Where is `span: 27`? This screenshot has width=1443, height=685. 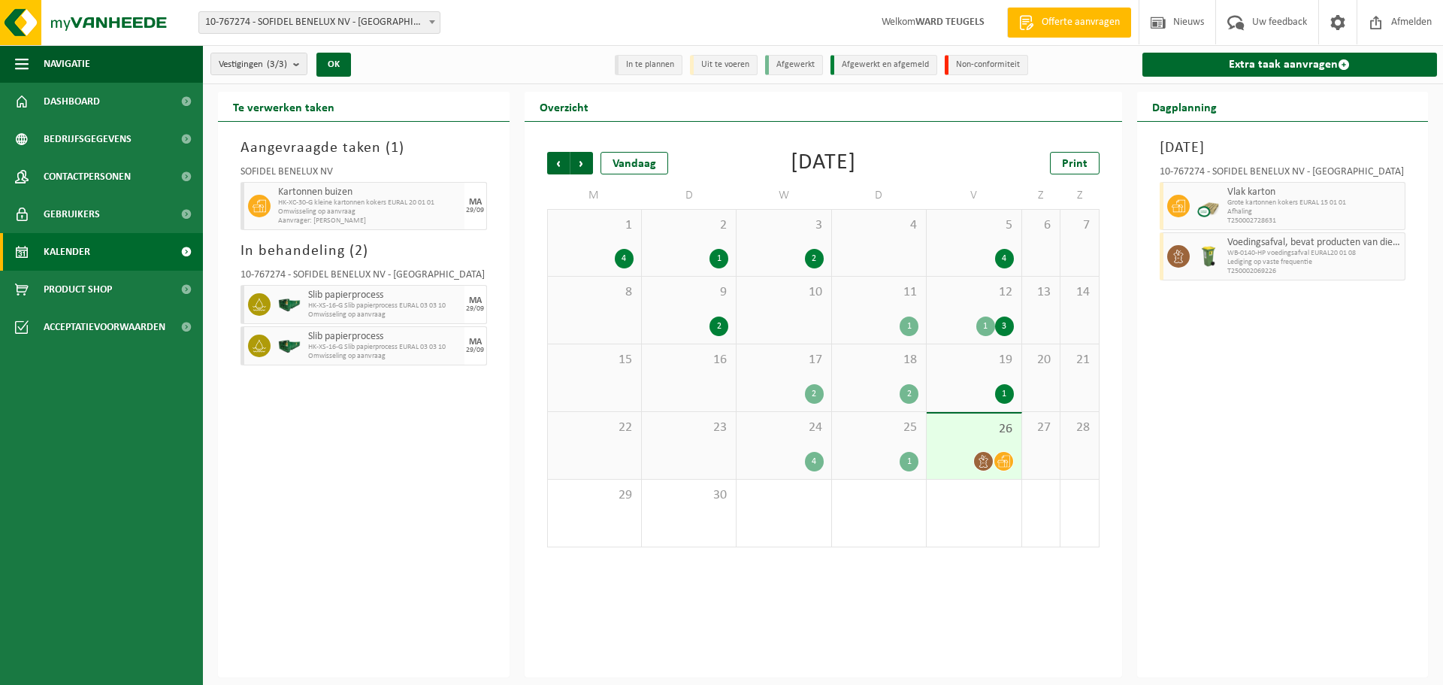 span: 27 is located at coordinates (1041, 428).